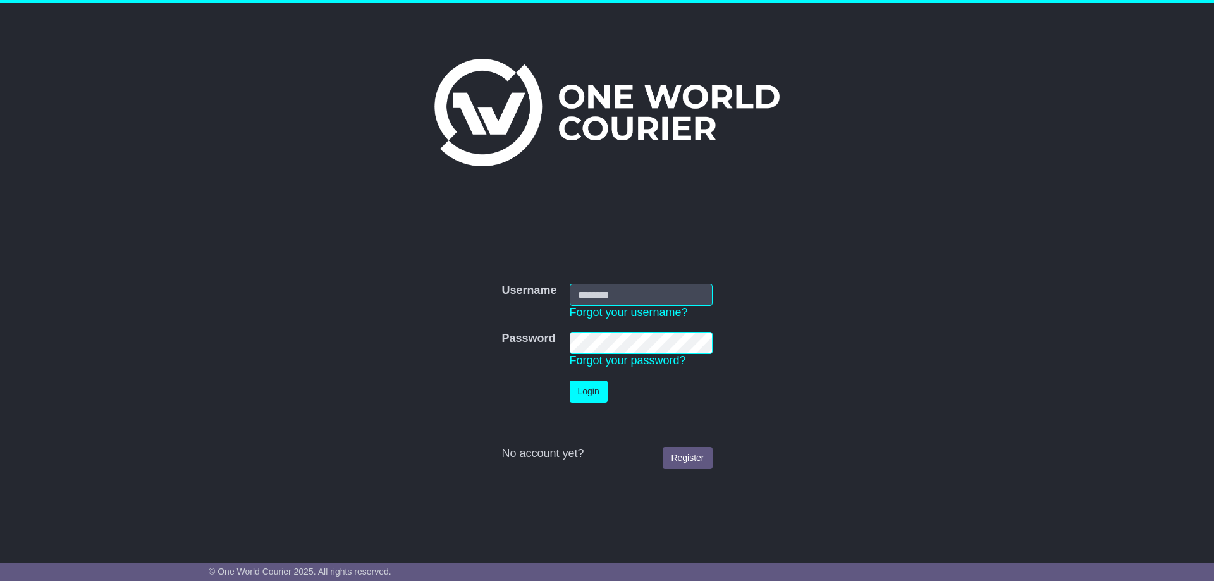 Image resolution: width=1214 pixels, height=581 pixels. I want to click on span: © One World Courier 2025. All rights reserved., so click(300, 572).